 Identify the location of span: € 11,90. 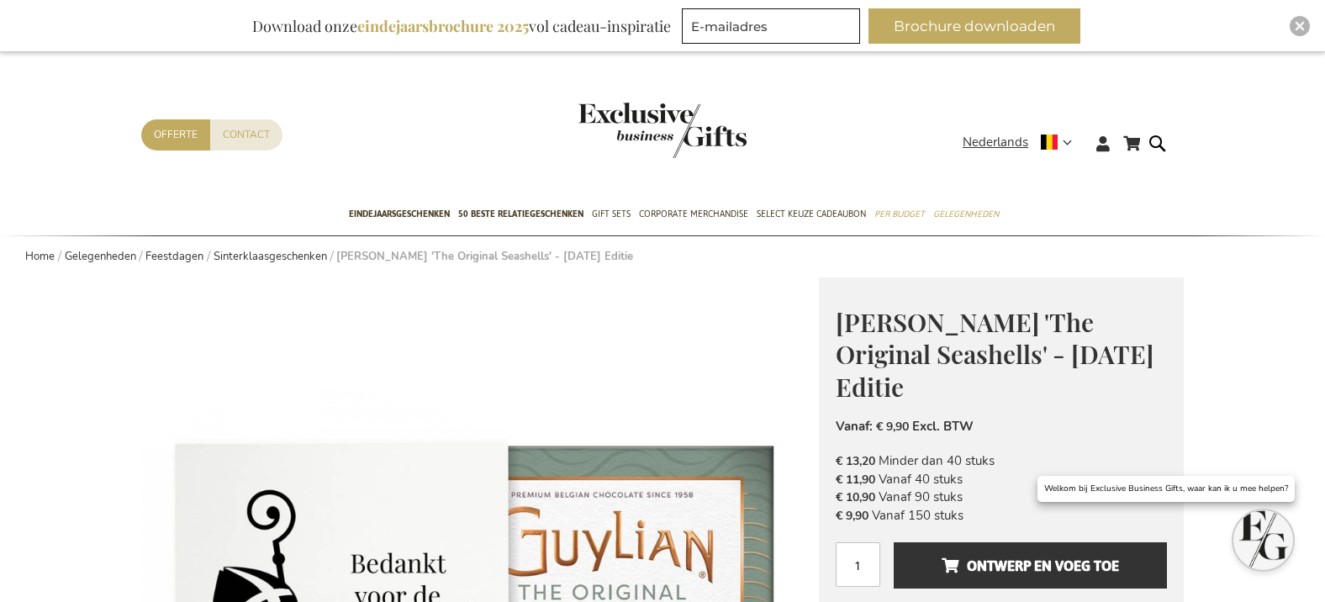
(855, 479).